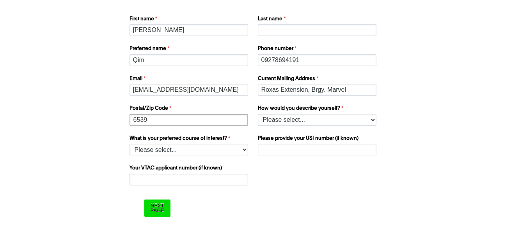  Describe the element at coordinates (189, 149) in the screenshot. I see `select: What is your preferred course of interest?` at that location.